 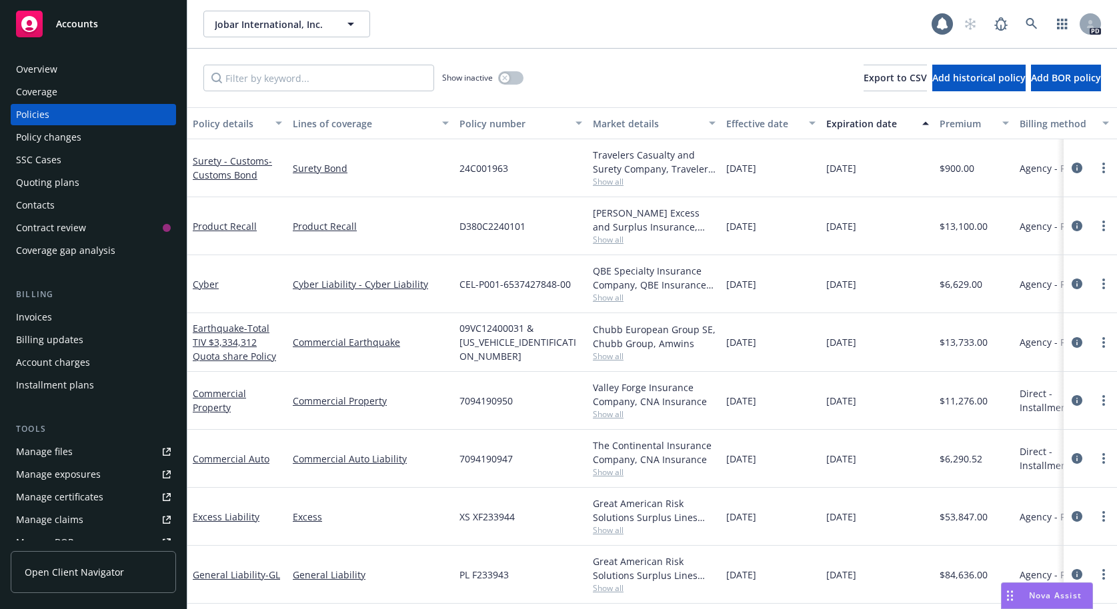 What do you see at coordinates (486, 401) in the screenshot?
I see `span: 7094190950` at bounding box center [486, 401].